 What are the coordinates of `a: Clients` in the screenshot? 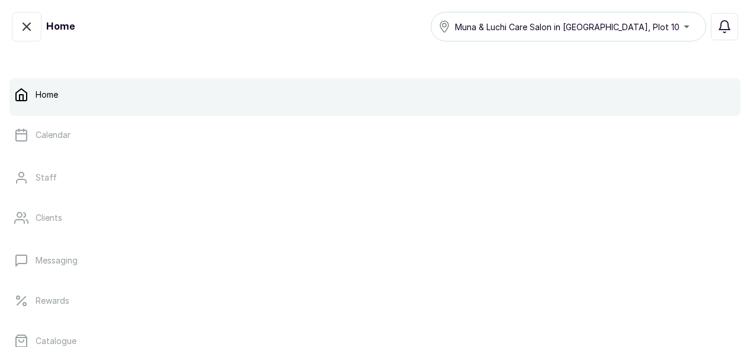 It's located at (375, 218).